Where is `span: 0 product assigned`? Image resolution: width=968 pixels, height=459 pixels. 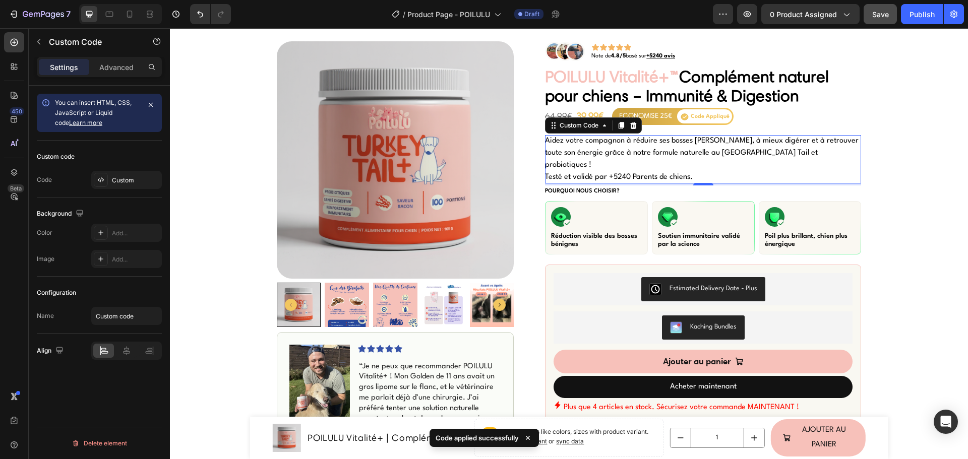 span: 0 product assigned is located at coordinates (803, 14).